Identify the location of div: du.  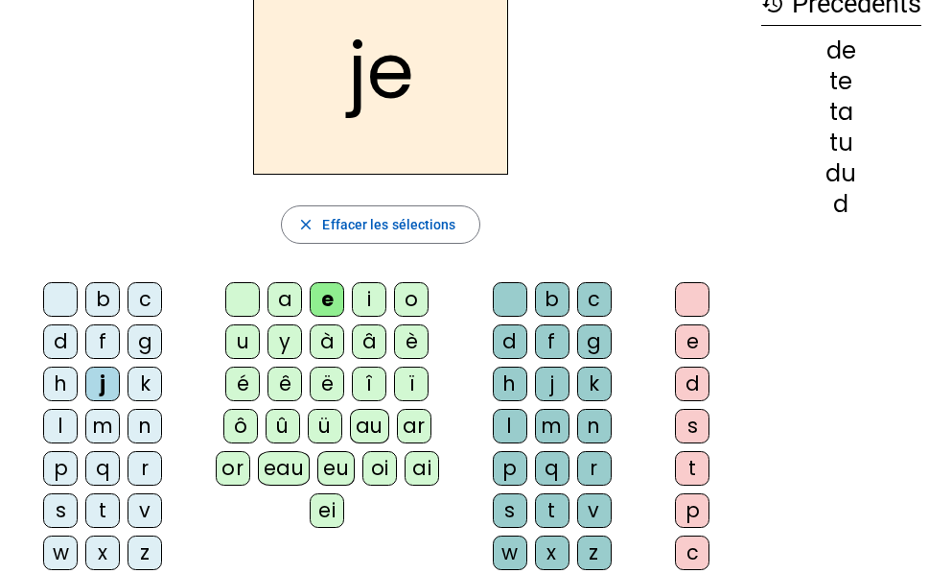
(841, 174).